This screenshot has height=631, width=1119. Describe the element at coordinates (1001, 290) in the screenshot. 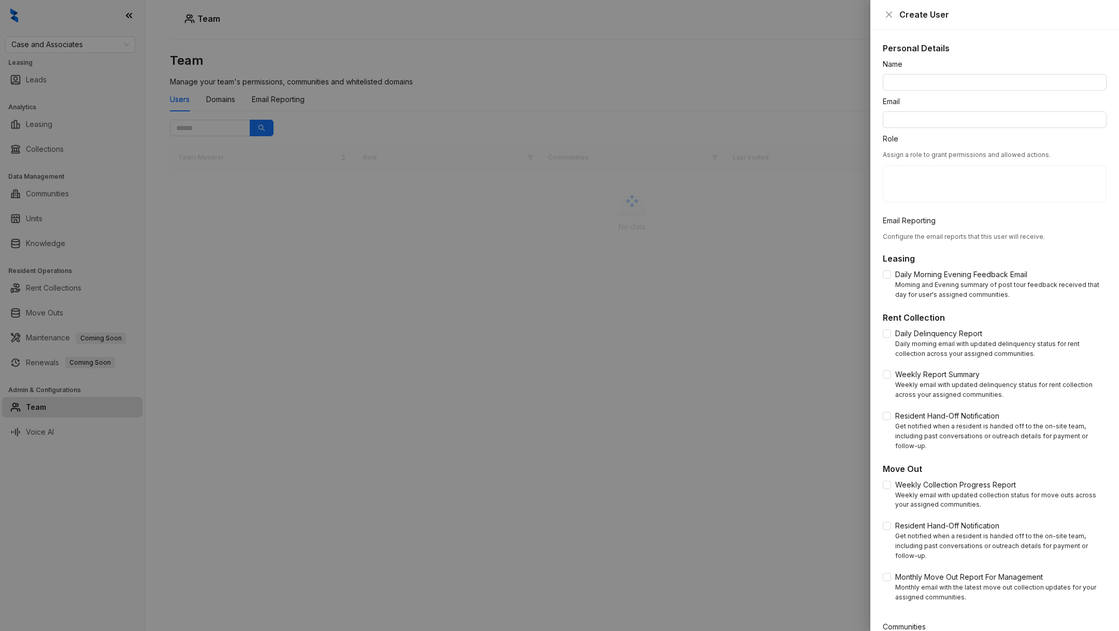

I see `div: Morning and Evening summary of post tour feedback received that day for user's assigned communities.` at that location.